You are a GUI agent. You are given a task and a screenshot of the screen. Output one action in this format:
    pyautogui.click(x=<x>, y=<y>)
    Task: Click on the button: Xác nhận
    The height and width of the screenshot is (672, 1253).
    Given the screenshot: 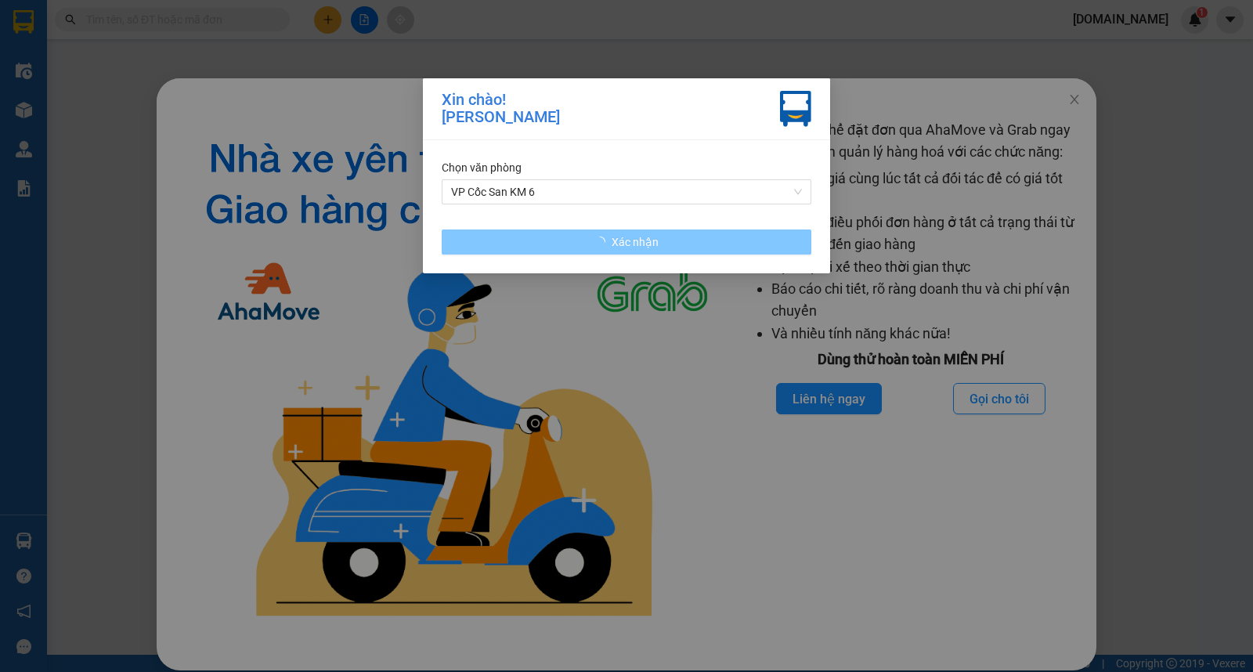 What is the action you would take?
    pyautogui.click(x=627, y=242)
    